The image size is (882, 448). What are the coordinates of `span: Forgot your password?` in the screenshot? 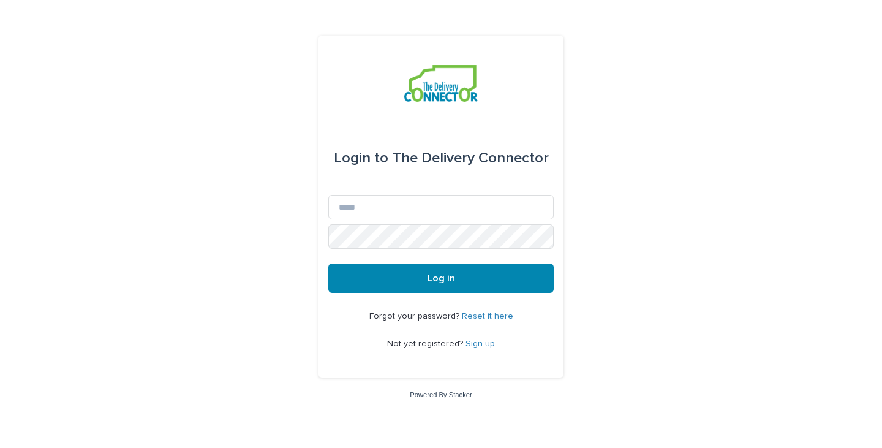 It's located at (415, 316).